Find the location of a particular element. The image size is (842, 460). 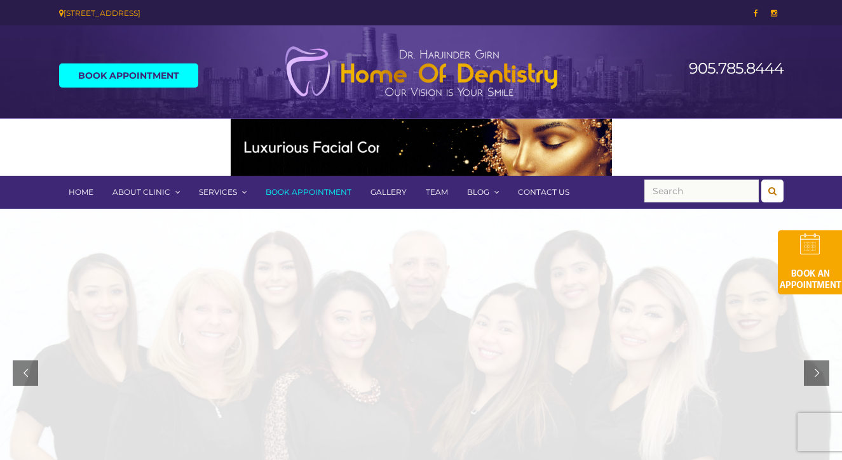

a: 905.785.8444 is located at coordinates (736, 68).